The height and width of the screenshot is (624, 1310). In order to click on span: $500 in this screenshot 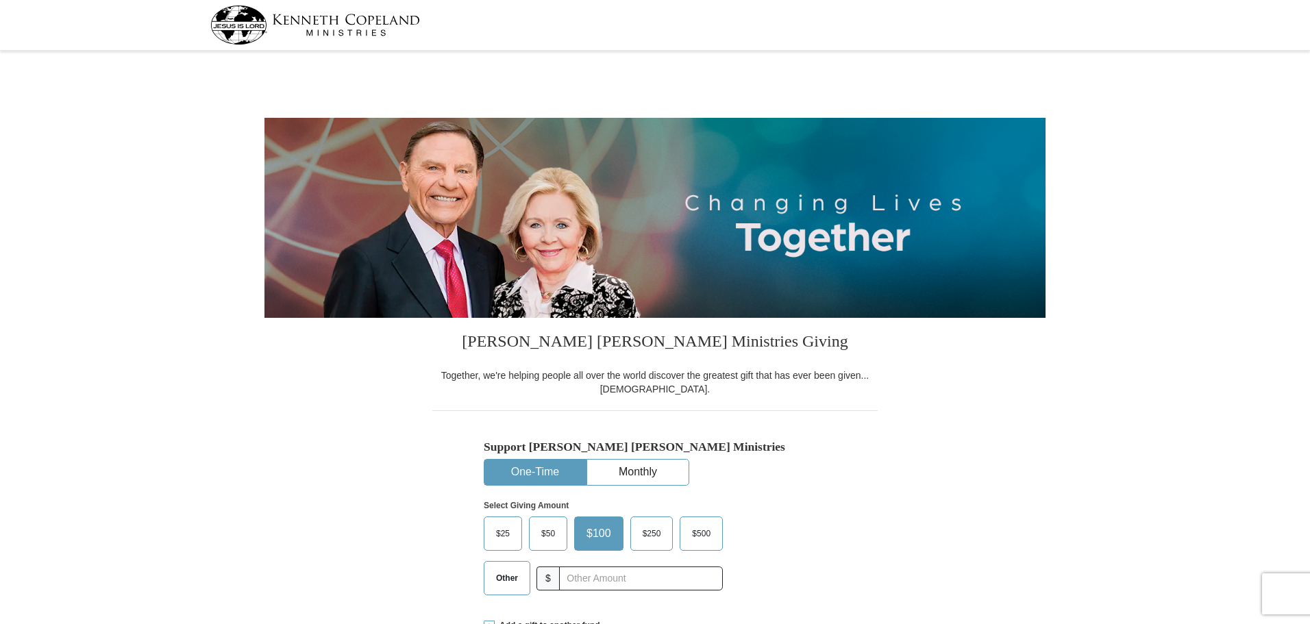, I will do `click(701, 534)`.